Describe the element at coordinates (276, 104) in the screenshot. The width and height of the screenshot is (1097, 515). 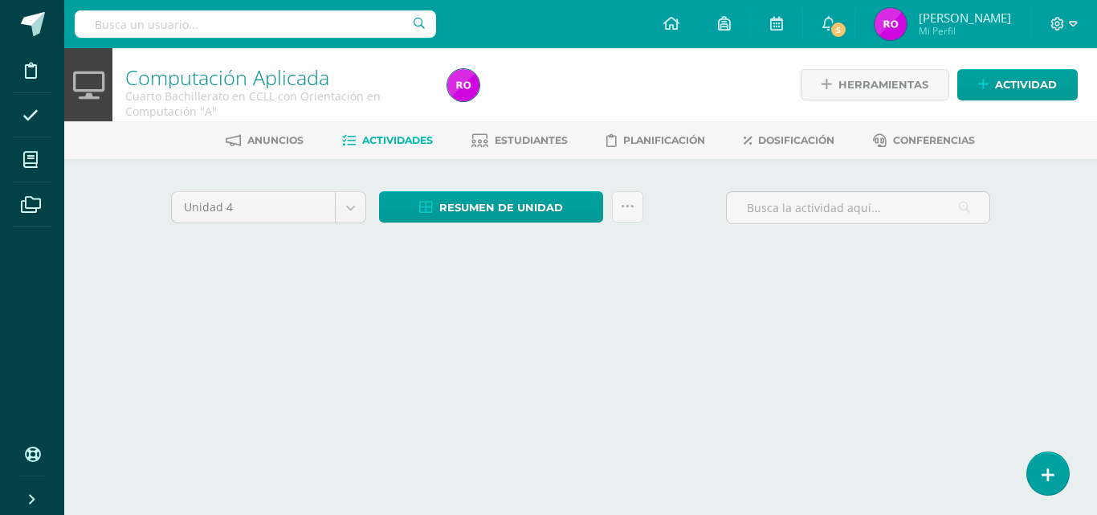
I see `div: Cuarto Bachillerato en CCLL con Orientación en Computación 'A'` at that location.